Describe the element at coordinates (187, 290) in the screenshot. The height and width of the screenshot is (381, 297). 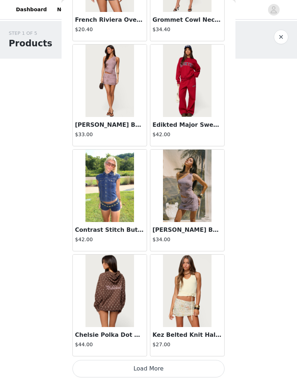
I see `img: Kez Belted Knit Halter Top` at that location.